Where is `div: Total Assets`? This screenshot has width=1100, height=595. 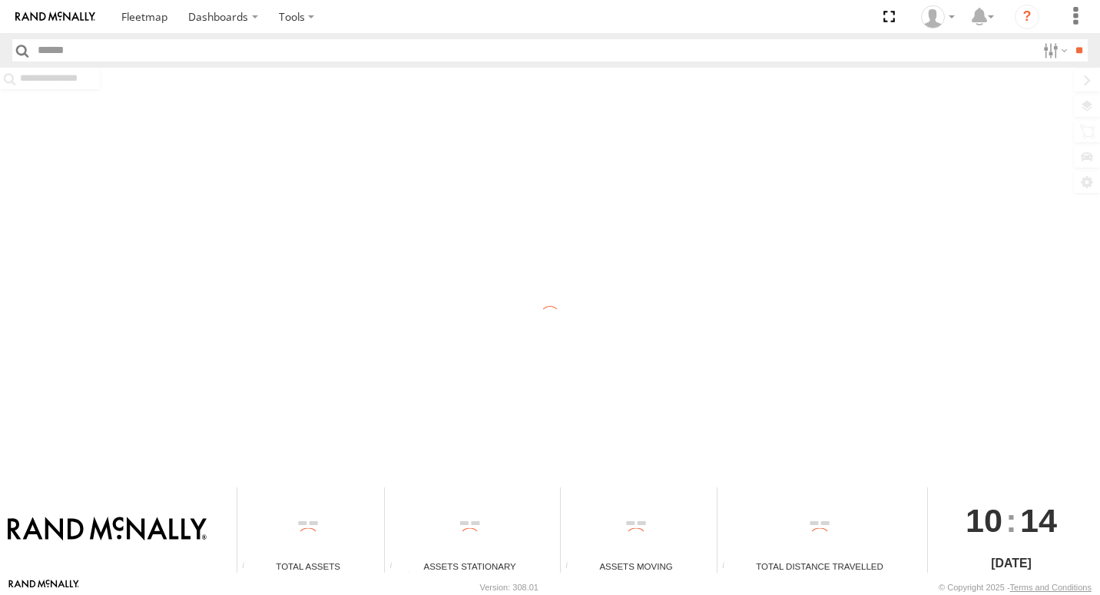 div: Total Assets is located at coordinates (308, 566).